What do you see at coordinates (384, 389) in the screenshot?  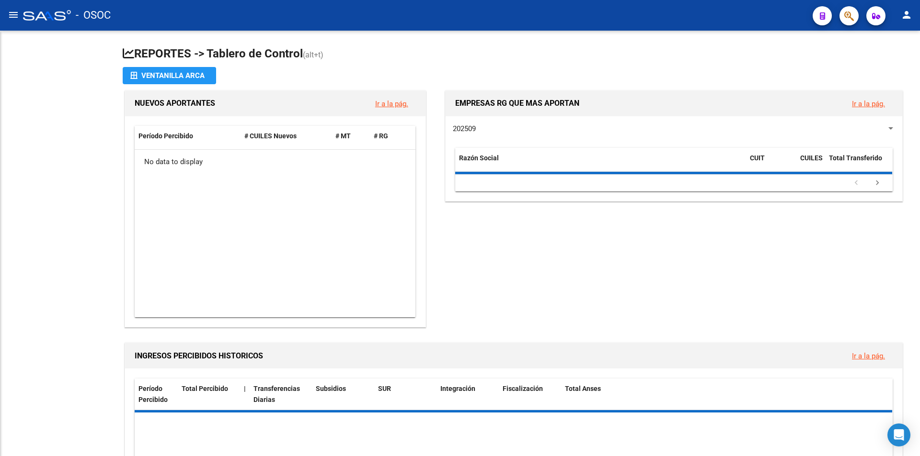 I see `span: SUR` at bounding box center [384, 389].